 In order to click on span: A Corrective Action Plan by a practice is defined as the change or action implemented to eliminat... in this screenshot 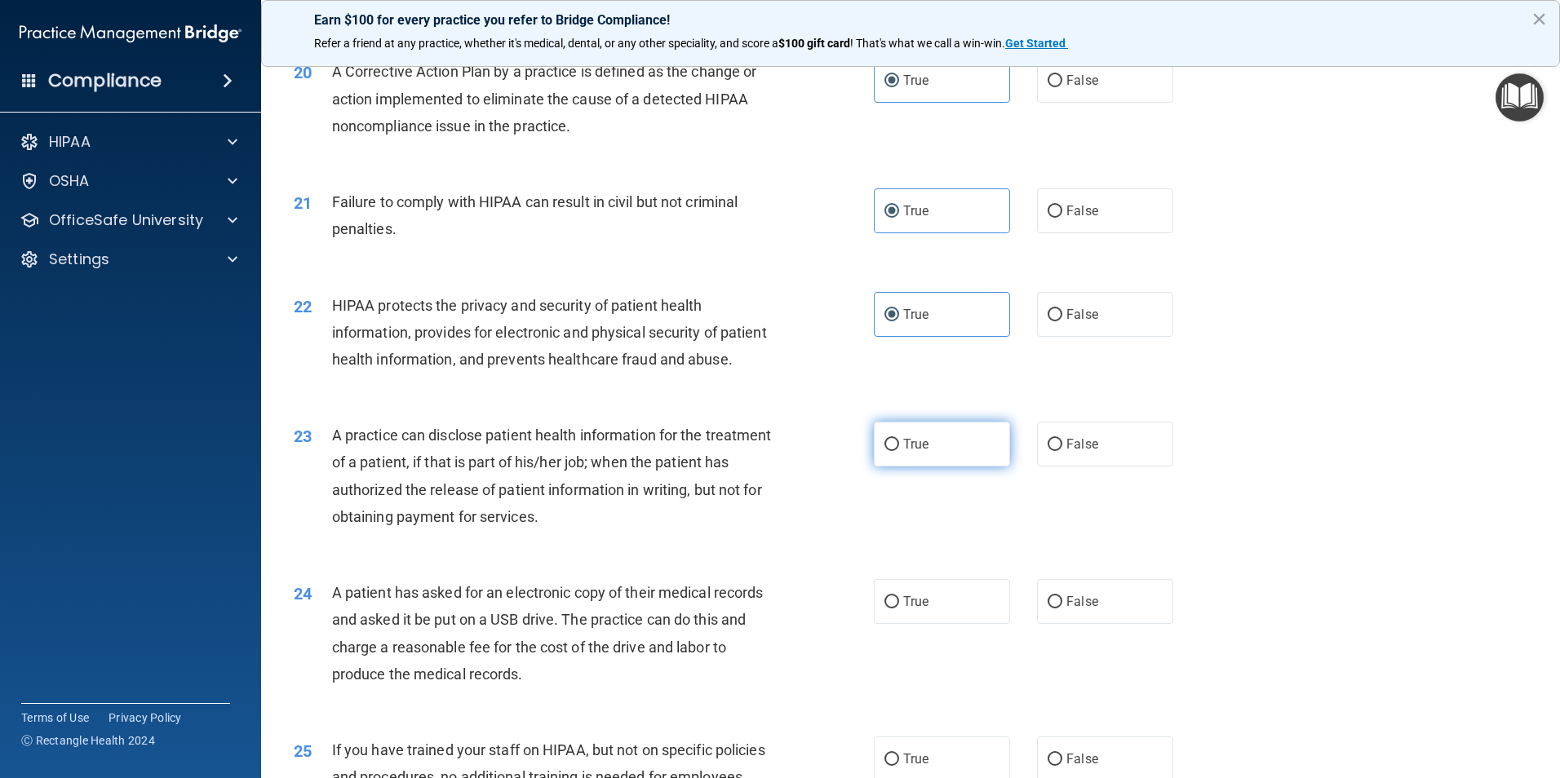, I will do `click(544, 98)`.